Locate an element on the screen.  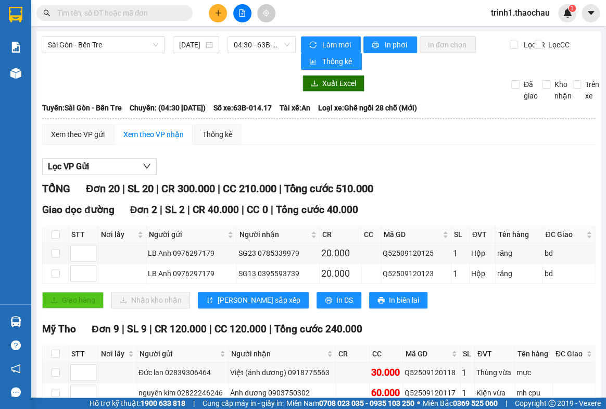
th: SL is located at coordinates (460, 234).